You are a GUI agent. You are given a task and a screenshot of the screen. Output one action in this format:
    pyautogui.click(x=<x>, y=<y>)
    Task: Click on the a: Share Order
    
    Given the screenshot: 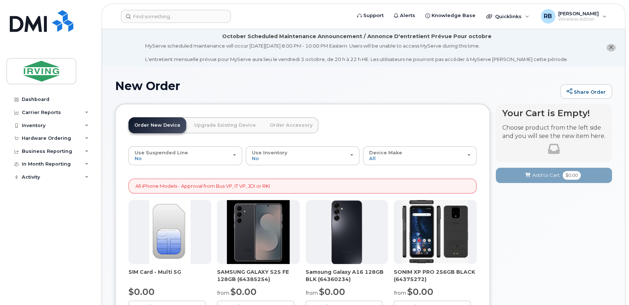 What is the action you would take?
    pyautogui.click(x=586, y=91)
    